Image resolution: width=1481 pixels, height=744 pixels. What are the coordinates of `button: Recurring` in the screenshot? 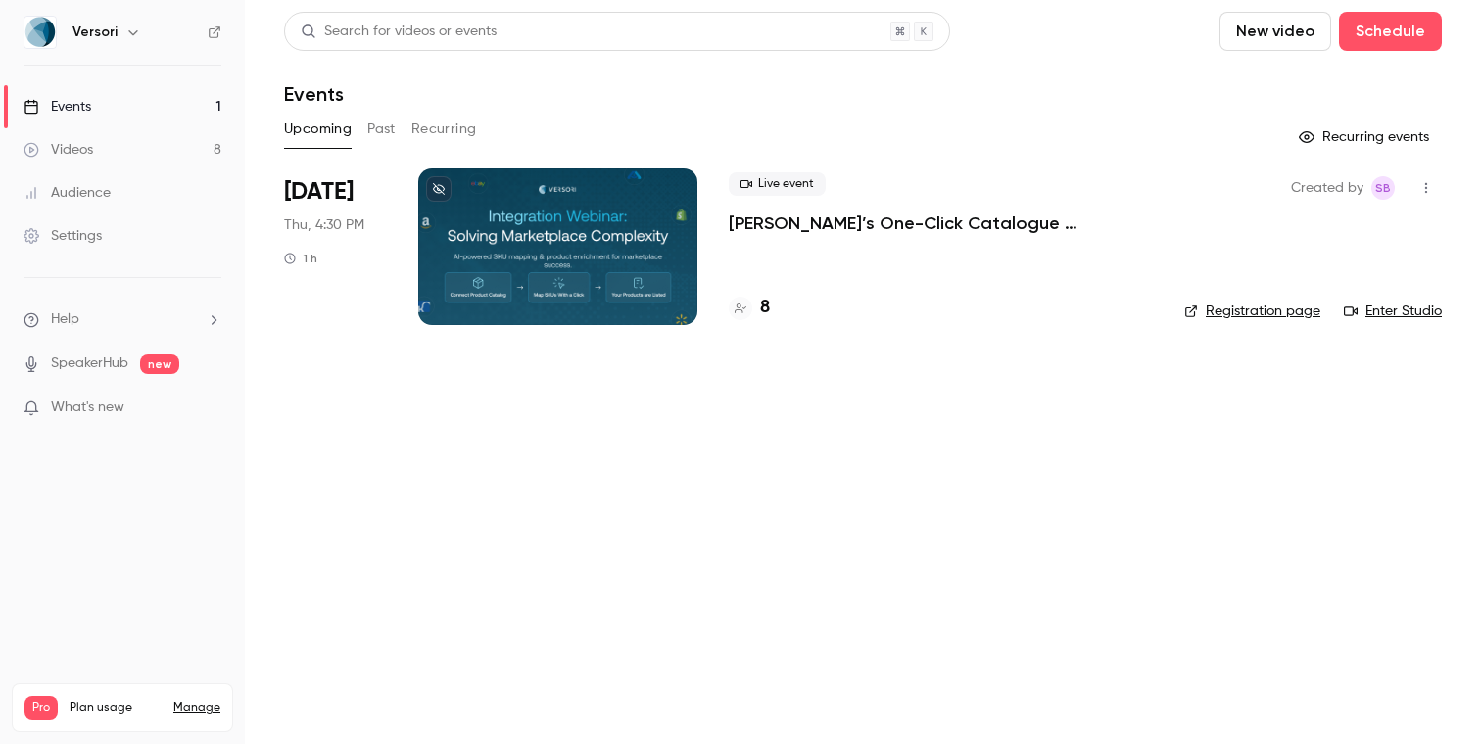 It's located at (444, 129).